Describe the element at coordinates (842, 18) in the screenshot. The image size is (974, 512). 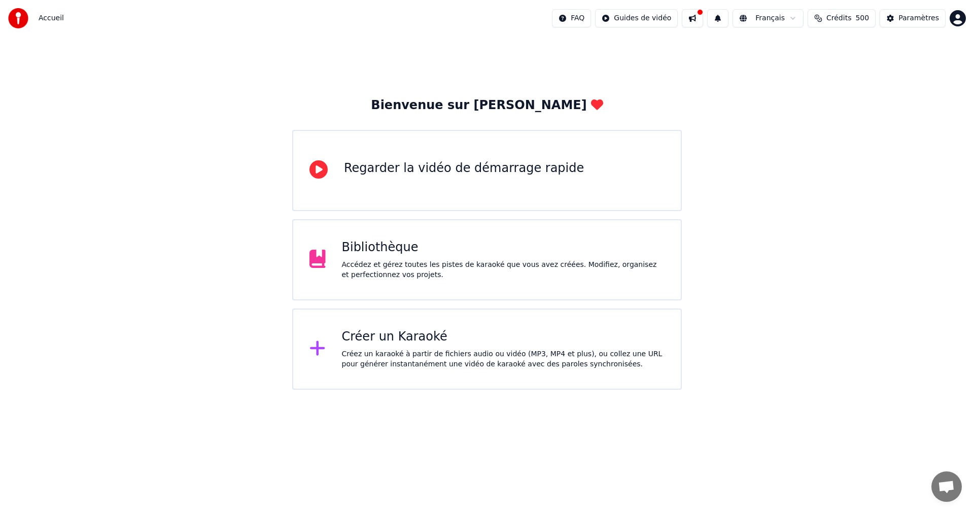
I see `button: Crédits500` at that location.